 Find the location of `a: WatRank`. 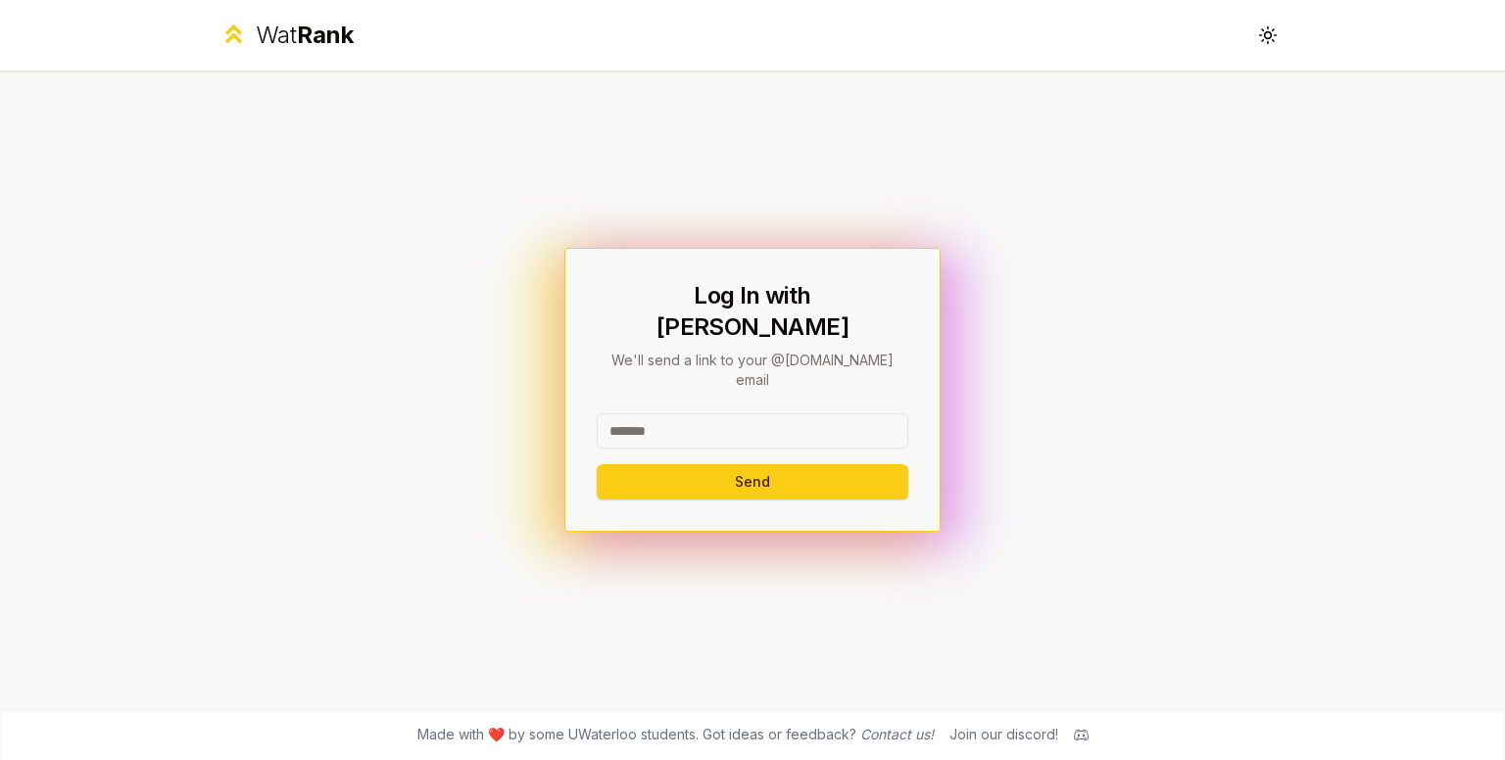

a: WatRank is located at coordinates (286, 35).